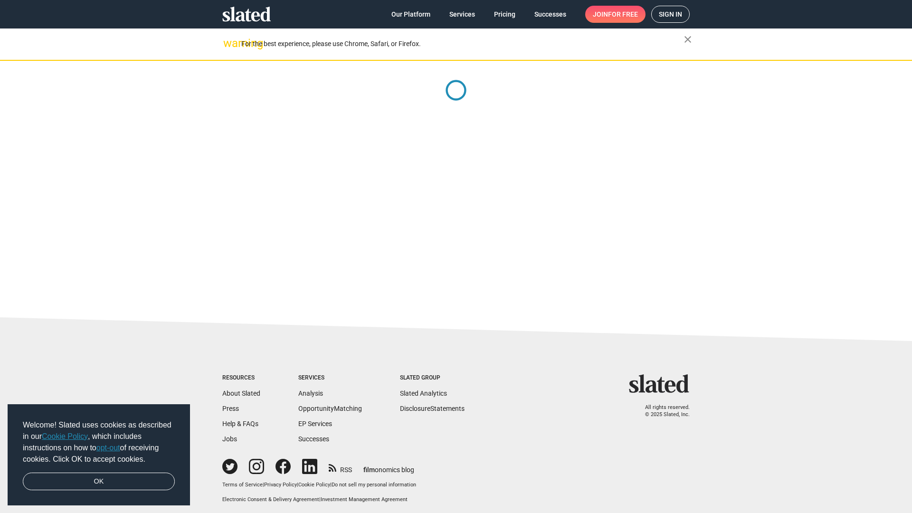 This screenshot has width=912, height=513. Describe the element at coordinates (241, 378) in the screenshot. I see `div: Resources` at that location.